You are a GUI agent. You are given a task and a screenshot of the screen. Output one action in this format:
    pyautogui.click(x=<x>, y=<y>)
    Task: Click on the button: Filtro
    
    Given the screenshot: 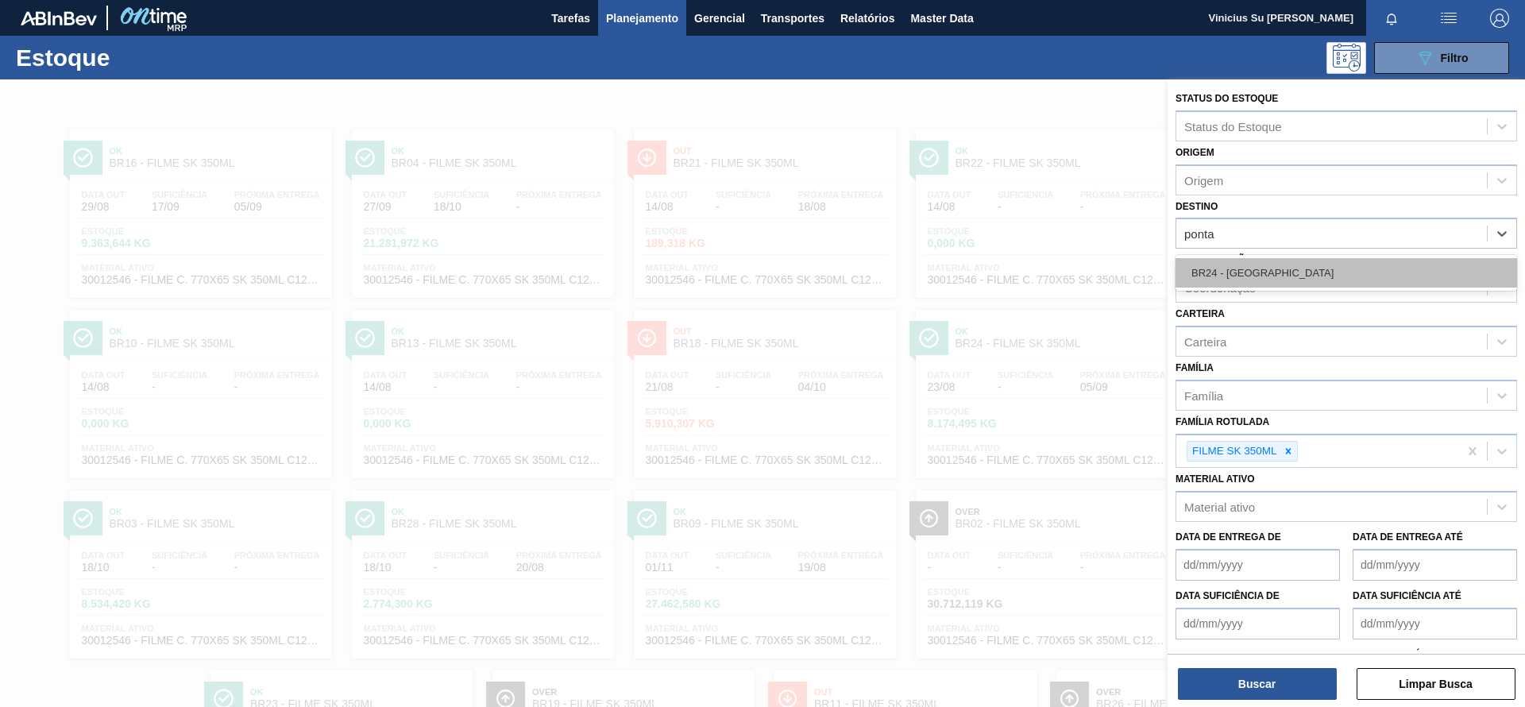 What is the action you would take?
    pyautogui.click(x=1442, y=58)
    